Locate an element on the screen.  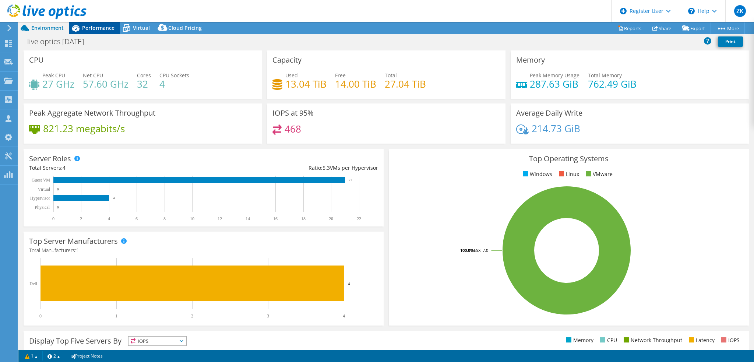
span: Free is located at coordinates (340, 75).